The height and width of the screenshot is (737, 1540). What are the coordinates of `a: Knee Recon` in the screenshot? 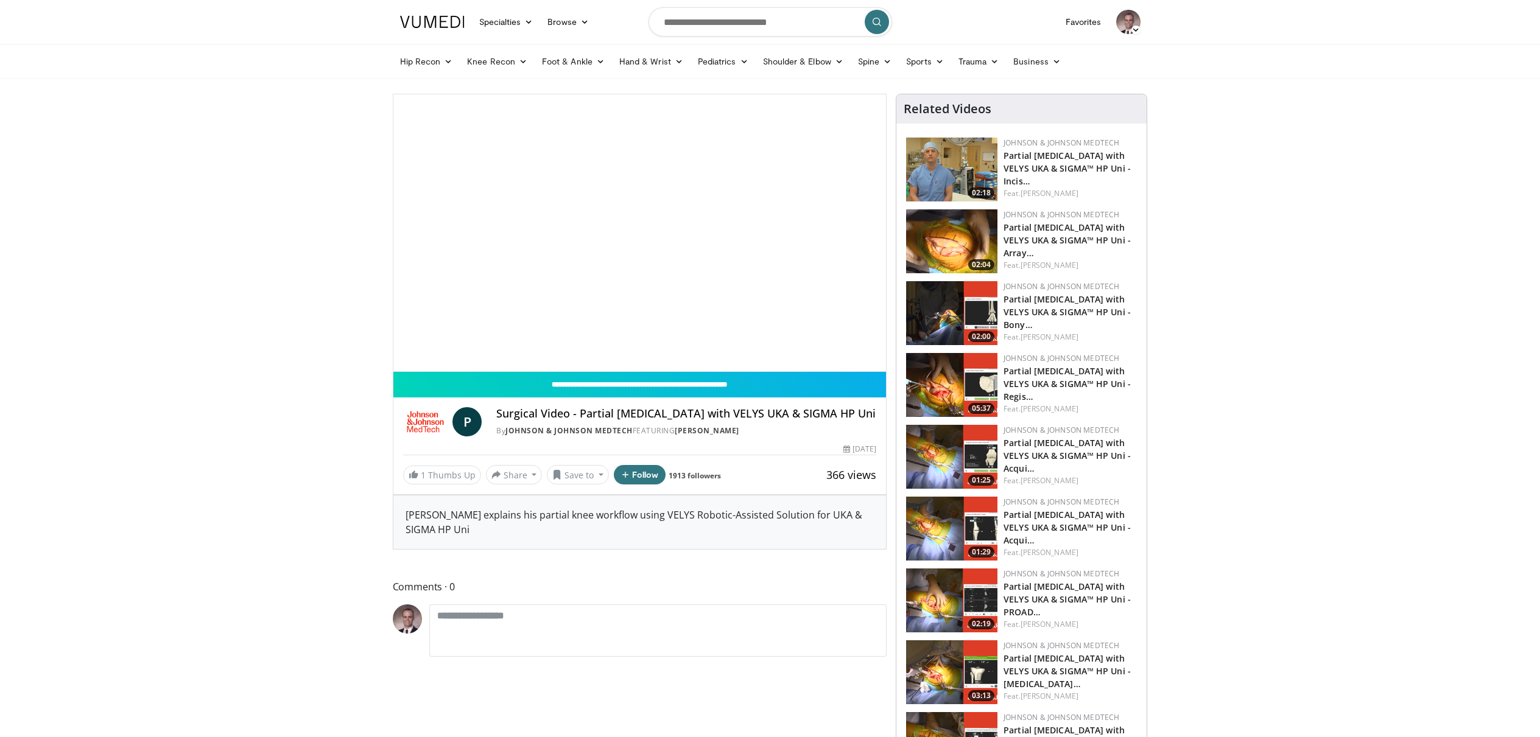 It's located at (497, 61).